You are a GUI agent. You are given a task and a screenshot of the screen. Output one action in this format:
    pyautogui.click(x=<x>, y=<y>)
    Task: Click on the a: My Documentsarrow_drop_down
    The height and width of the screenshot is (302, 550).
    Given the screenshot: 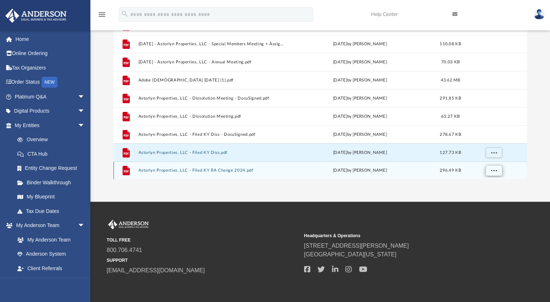 What is the action you would take?
    pyautogui.click(x=48, y=283)
    